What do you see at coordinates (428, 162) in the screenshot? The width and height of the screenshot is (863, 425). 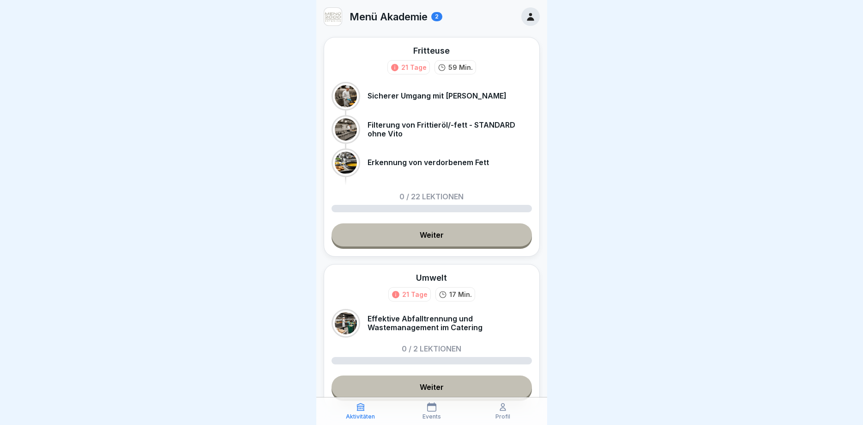 I see `p: Erkennung von verdorbenem Fett` at bounding box center [428, 162].